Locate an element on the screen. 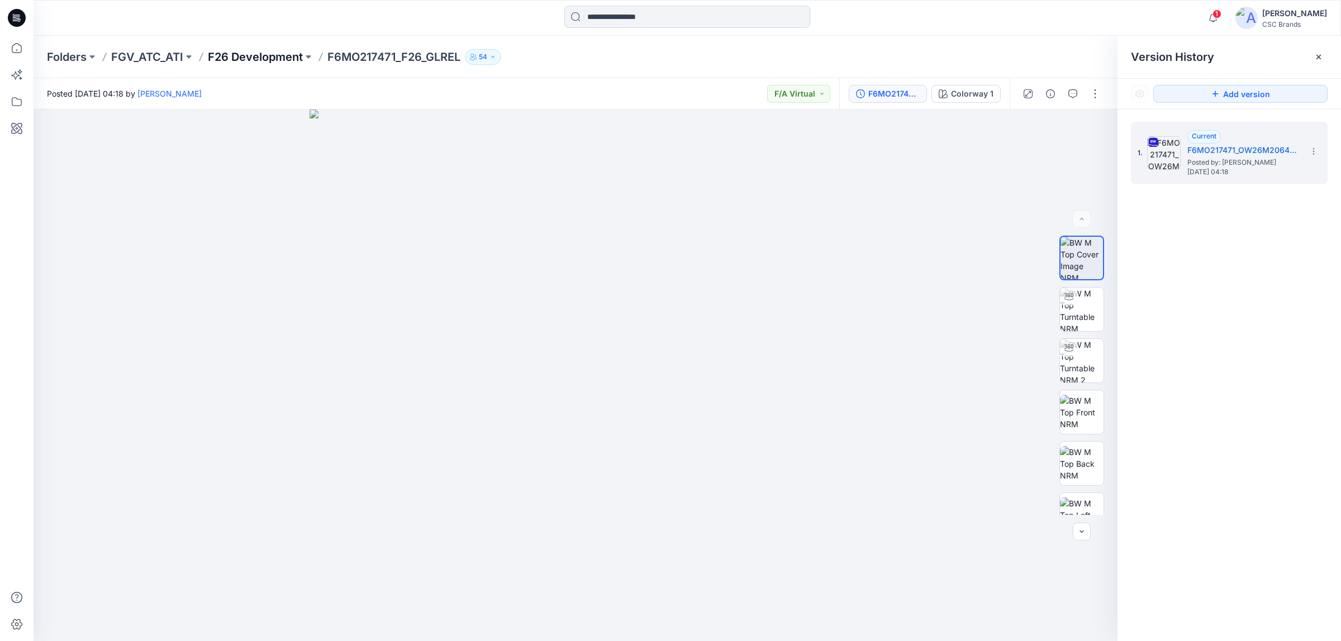 Image resolution: width=1341 pixels, height=641 pixels. h5: F6MO217471_OW26M2064_F26_GLREL_VFA is located at coordinates (1243, 150).